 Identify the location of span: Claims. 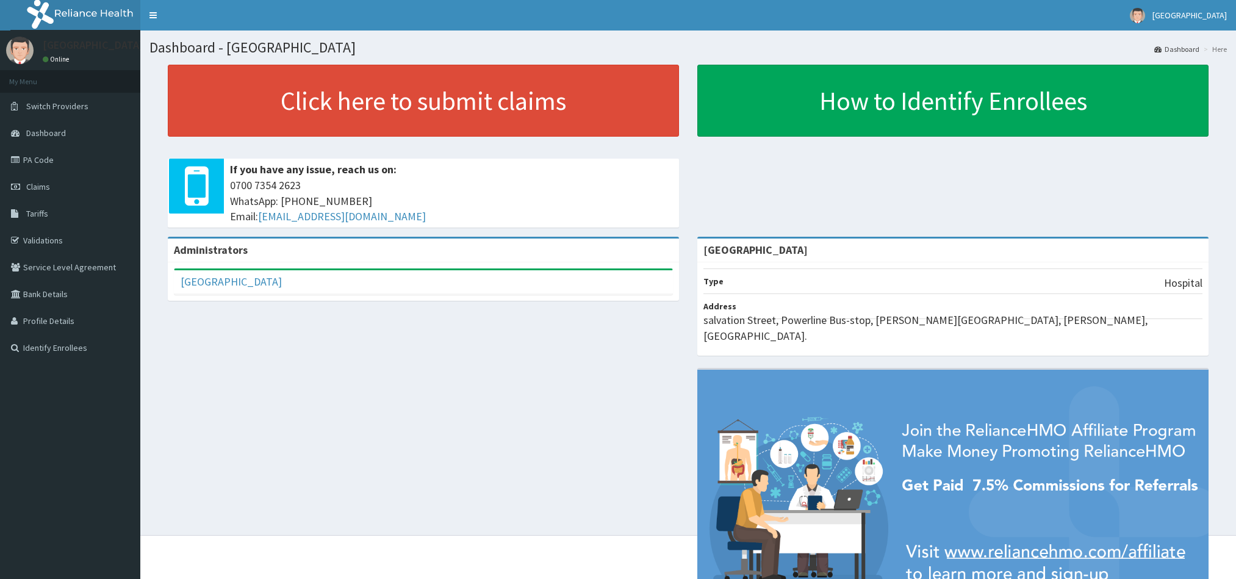
(38, 187).